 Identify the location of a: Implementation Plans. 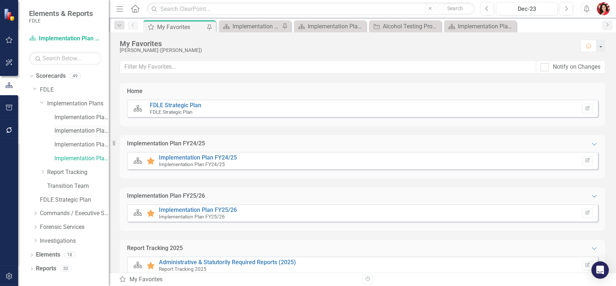
(78, 103).